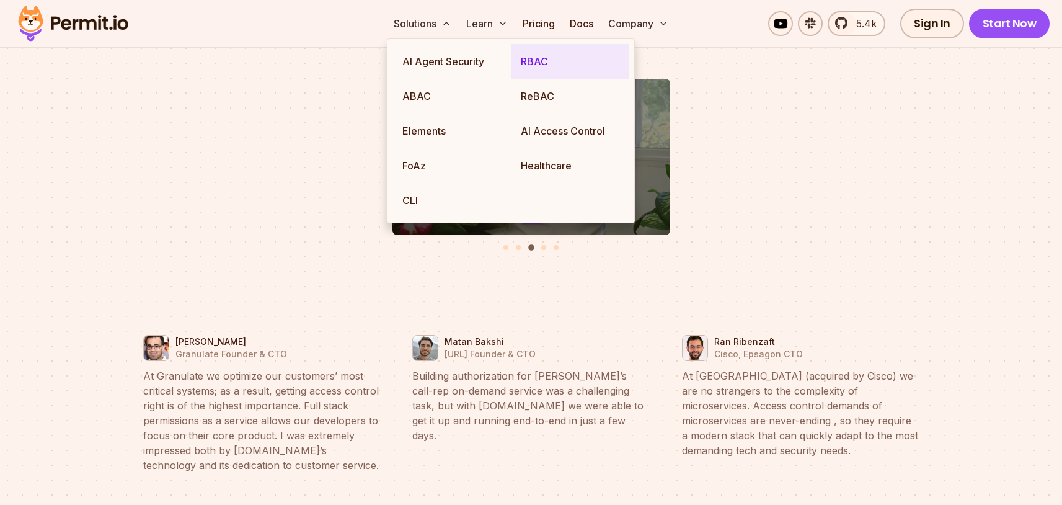 This screenshot has width=1062, height=505. What do you see at coordinates (539, 24) in the screenshot?
I see `a: Pricing` at bounding box center [539, 24].